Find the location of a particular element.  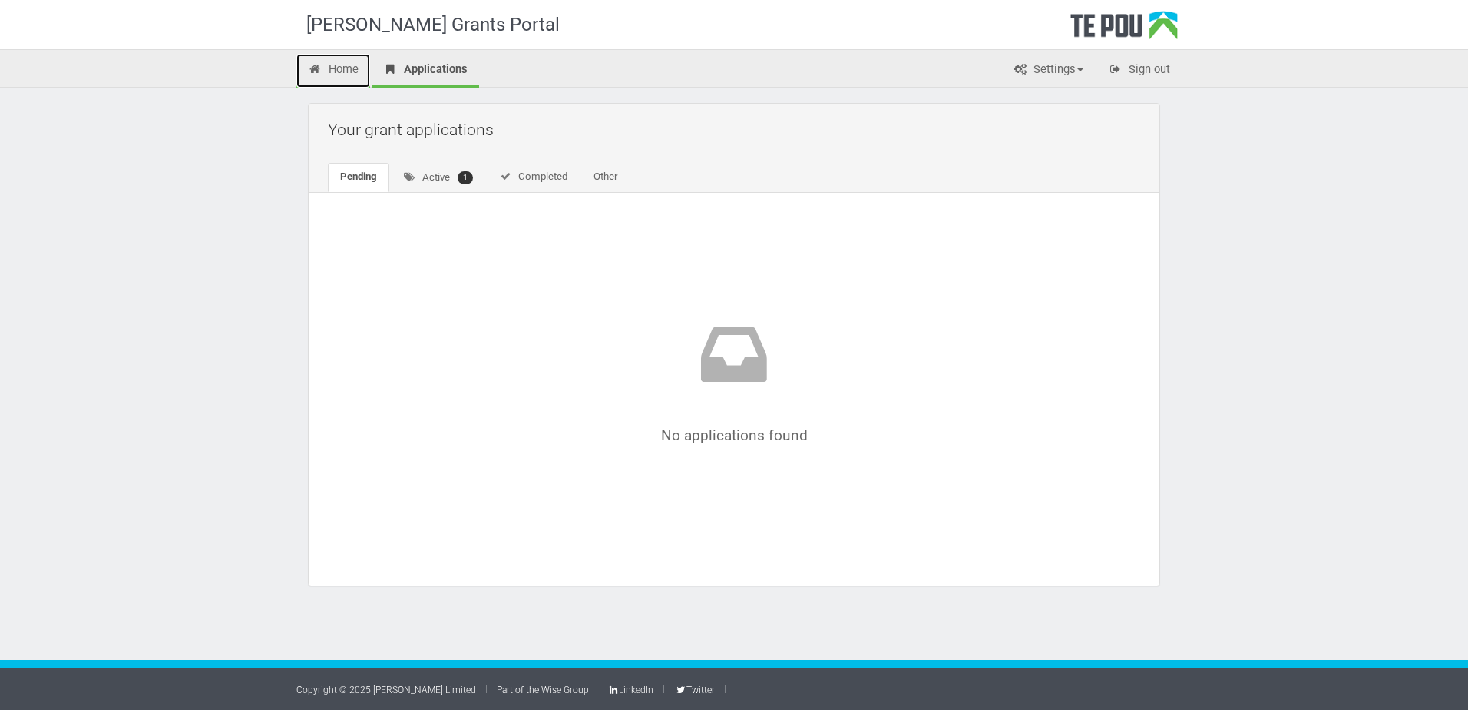

h2: Your grant applications is located at coordinates (738, 129).